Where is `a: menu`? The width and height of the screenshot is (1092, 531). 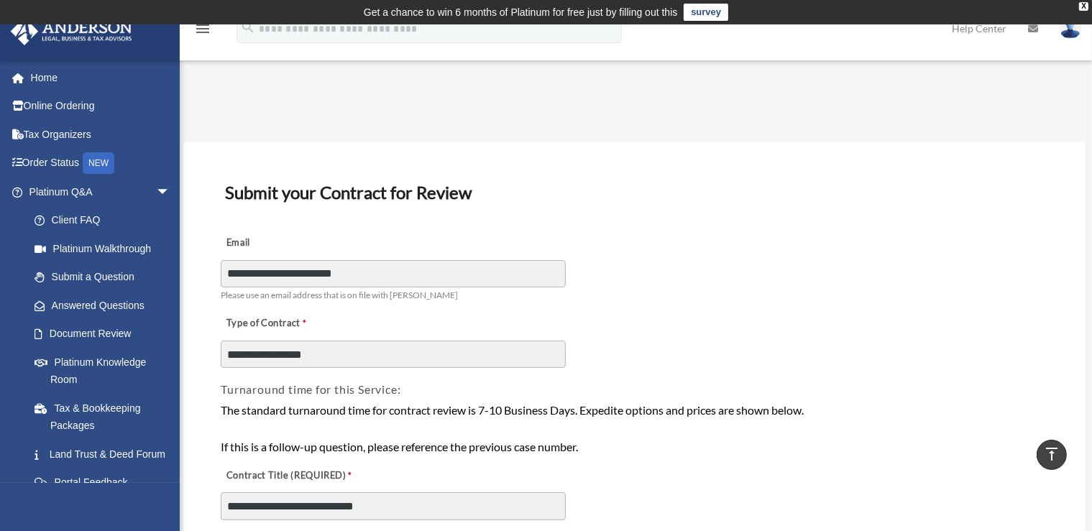 a: menu is located at coordinates (203, 31).